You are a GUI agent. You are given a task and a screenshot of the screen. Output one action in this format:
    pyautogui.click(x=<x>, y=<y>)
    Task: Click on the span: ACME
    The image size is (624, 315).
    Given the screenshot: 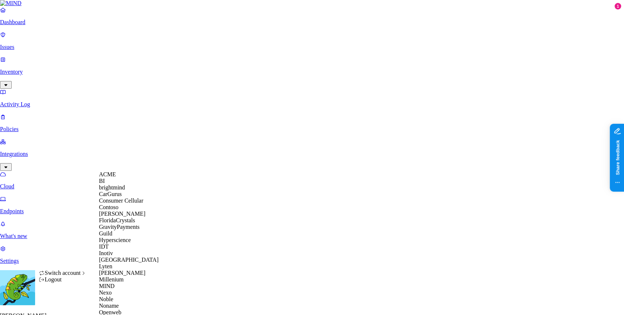 What is the action you would take?
    pyautogui.click(x=107, y=174)
    